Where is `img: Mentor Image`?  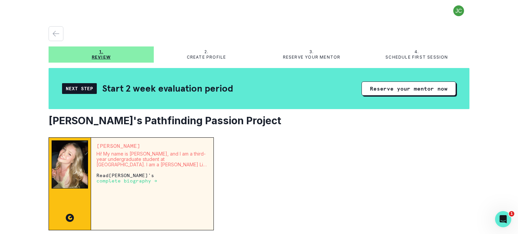 img: Mentor Image is located at coordinates (70, 165).